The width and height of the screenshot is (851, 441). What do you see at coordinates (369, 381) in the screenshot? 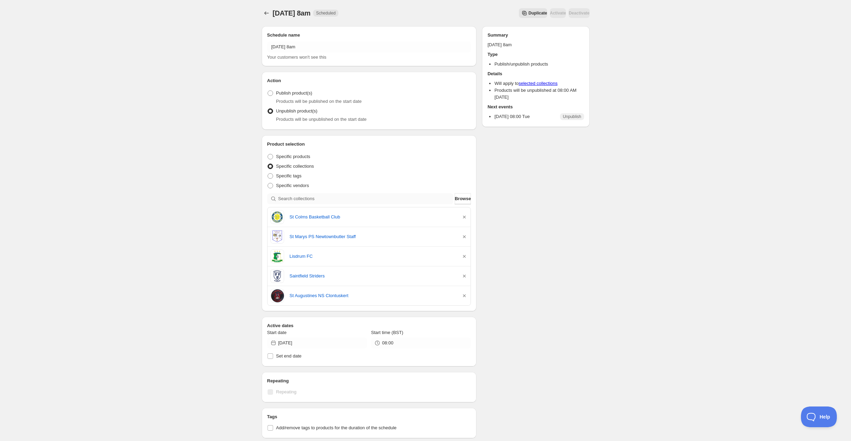
I see `h2: Repeating` at bounding box center [369, 381].